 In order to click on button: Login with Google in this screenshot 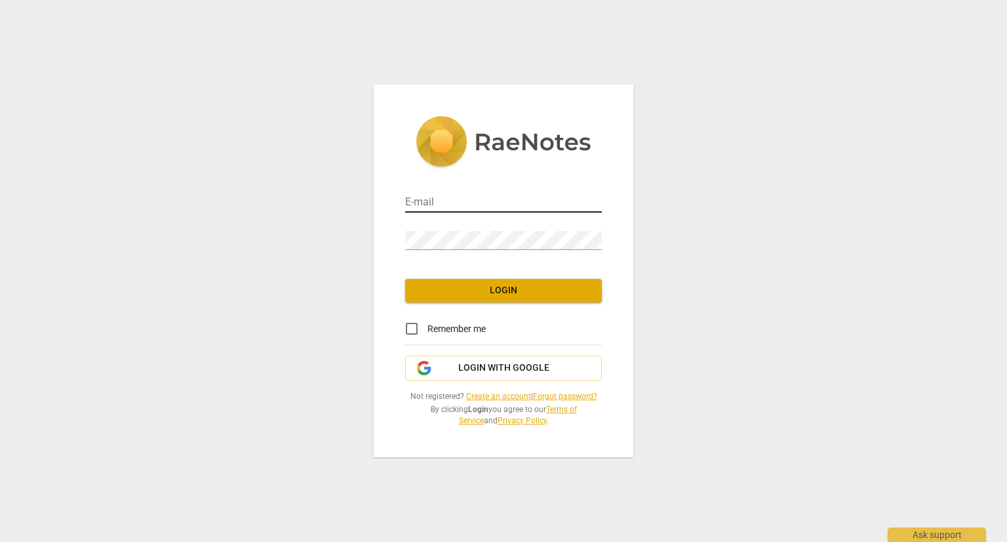, I will do `click(504, 368)`.